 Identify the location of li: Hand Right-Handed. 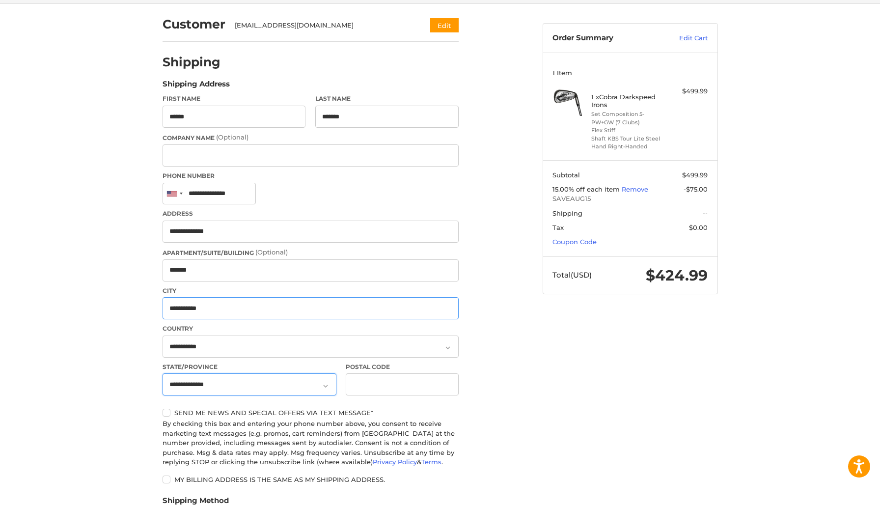
(628, 146).